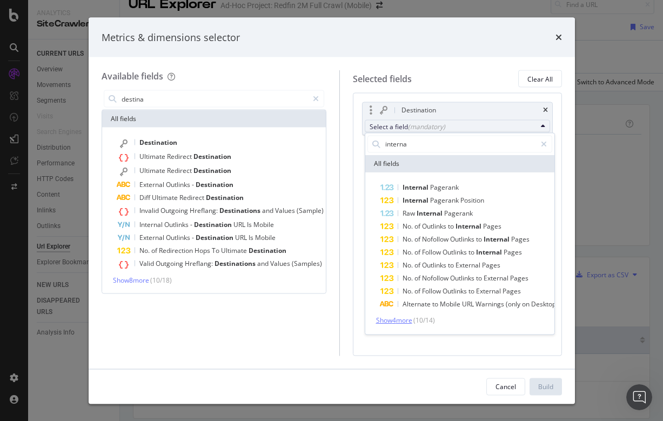 The width and height of the screenshot is (663, 421). I want to click on span: ( 10 / 18 ), so click(161, 280).